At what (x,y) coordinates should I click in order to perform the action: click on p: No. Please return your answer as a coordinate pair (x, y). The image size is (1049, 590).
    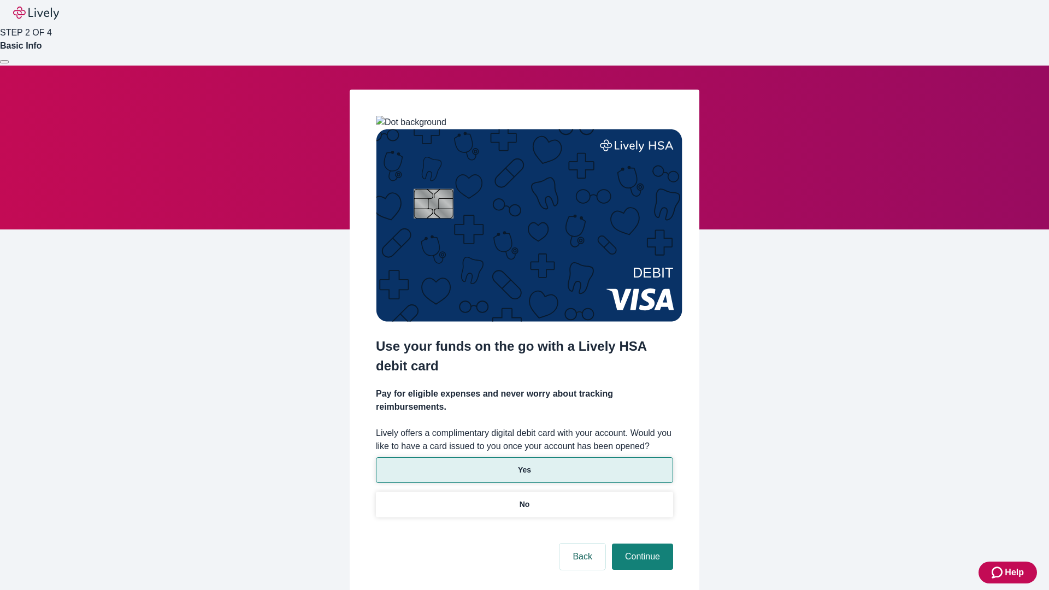
    Looking at the image, I should click on (525, 504).